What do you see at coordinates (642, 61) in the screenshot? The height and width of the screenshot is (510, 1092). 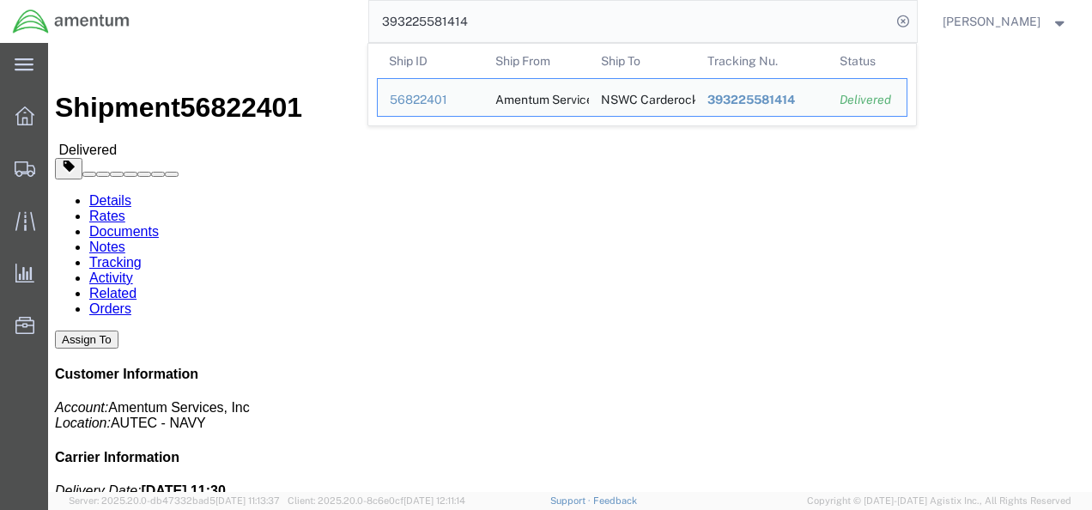 I see `th: Ship To` at bounding box center [642, 61].